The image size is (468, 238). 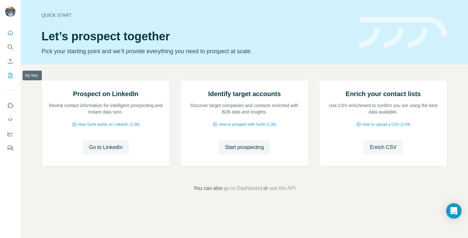 I want to click on button: Use Surfe API, so click(x=10, y=119).